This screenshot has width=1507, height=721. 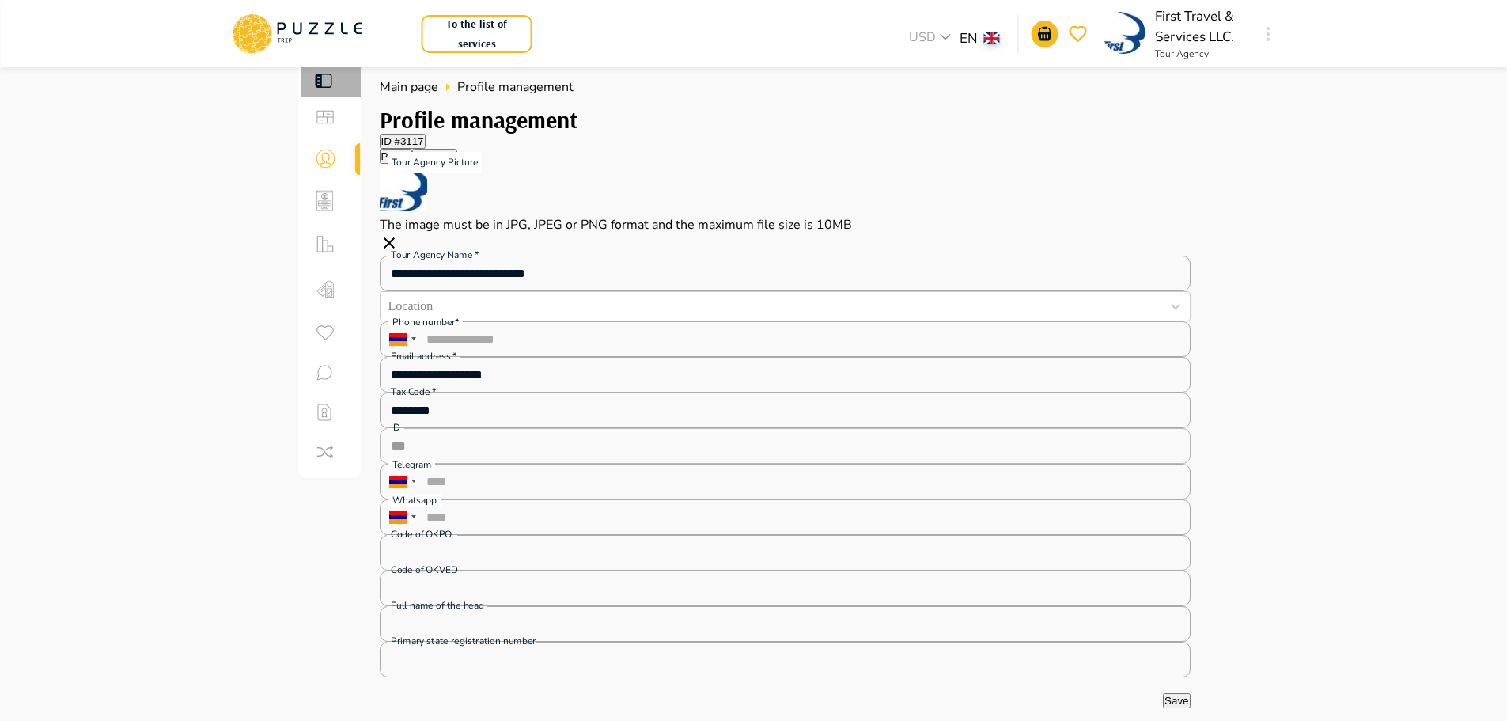 What do you see at coordinates (968, 39) in the screenshot?
I see `p: EN` at bounding box center [968, 39].